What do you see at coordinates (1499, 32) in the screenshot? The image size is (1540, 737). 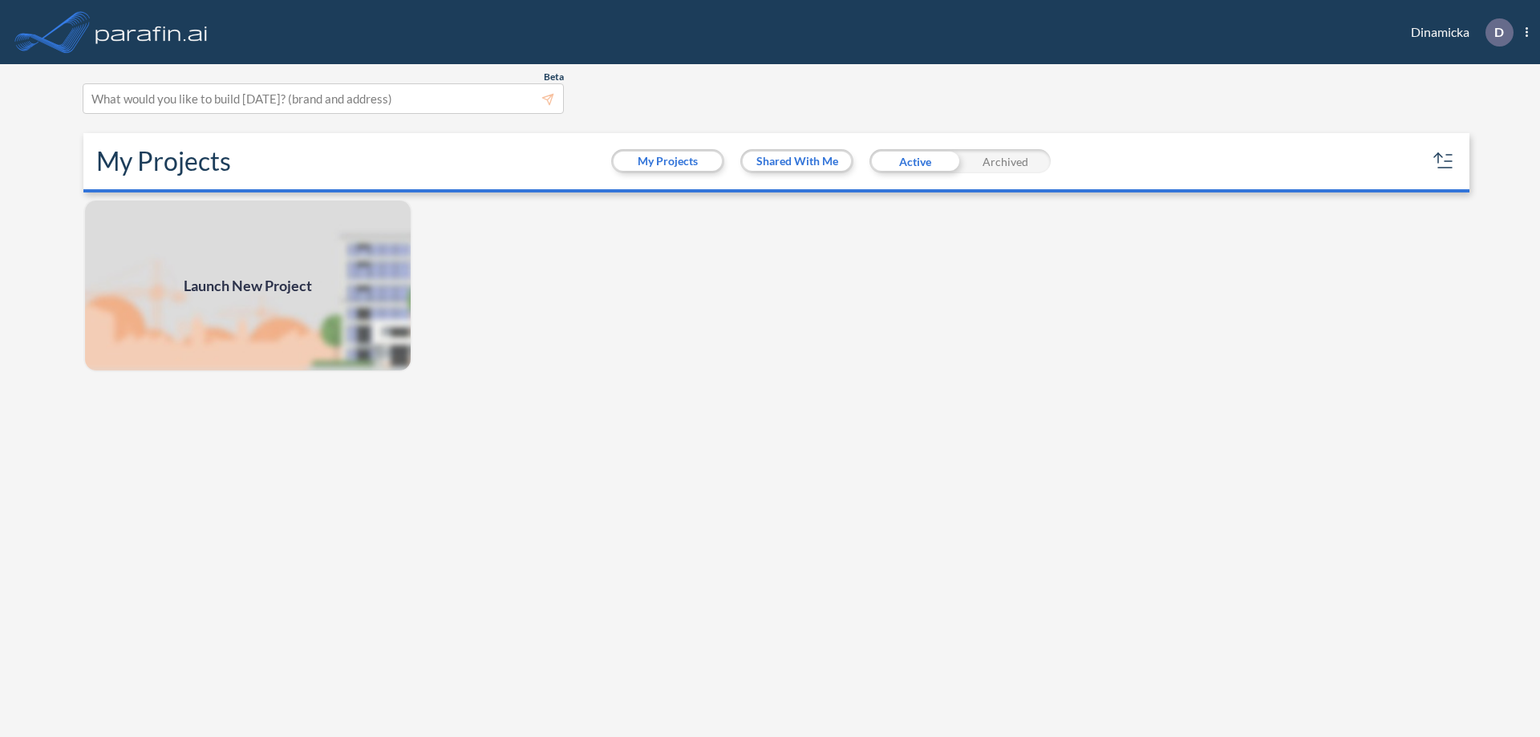 I see `p: D` at bounding box center [1499, 32].